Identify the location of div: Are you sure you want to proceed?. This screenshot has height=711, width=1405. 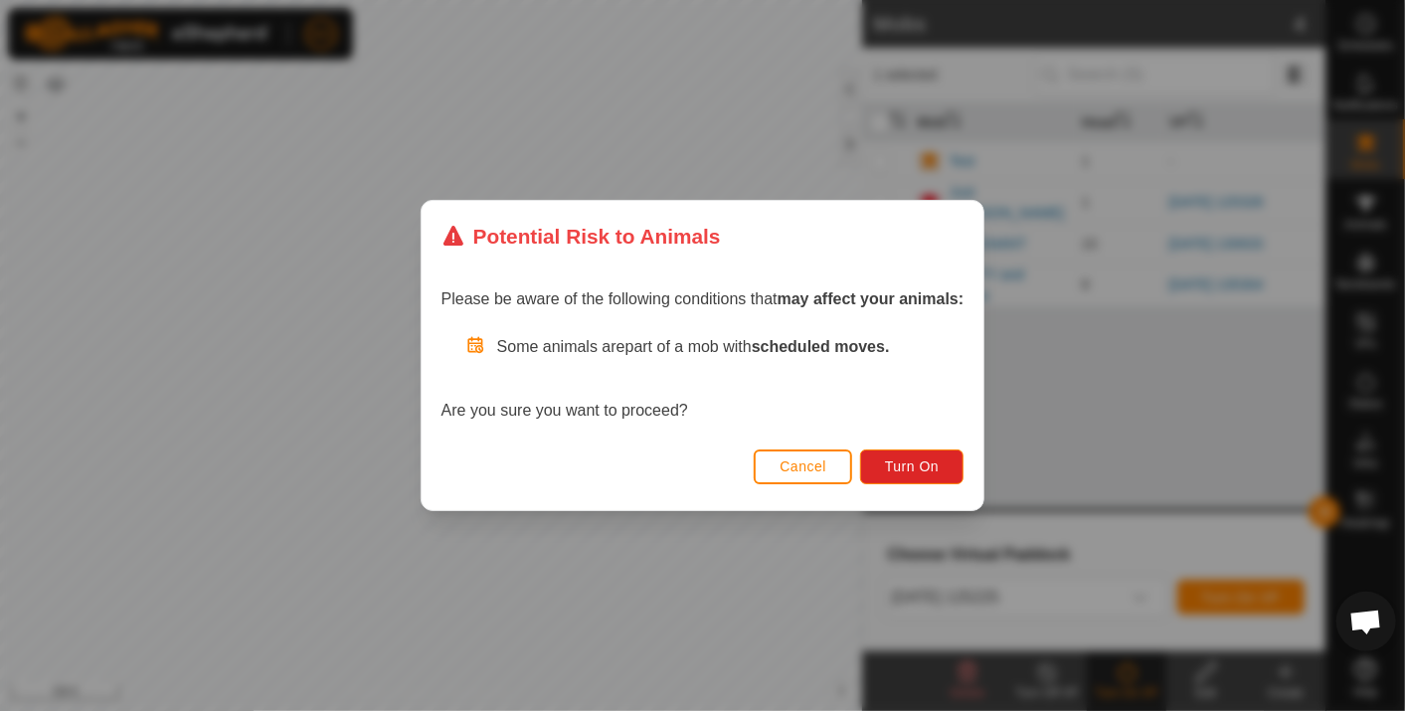
(703, 379).